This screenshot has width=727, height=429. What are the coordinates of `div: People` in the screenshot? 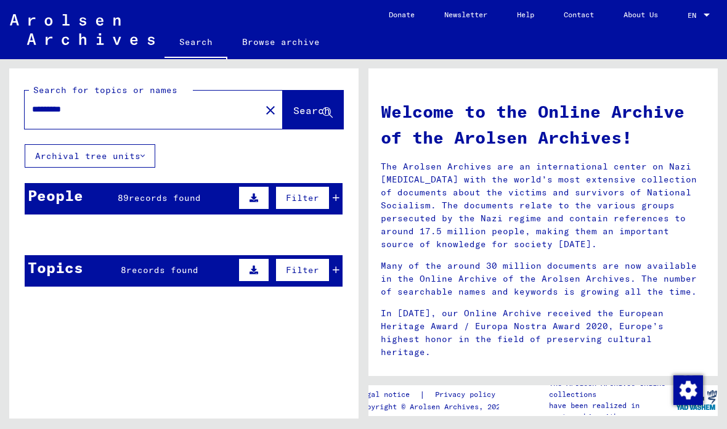 It's located at (55, 195).